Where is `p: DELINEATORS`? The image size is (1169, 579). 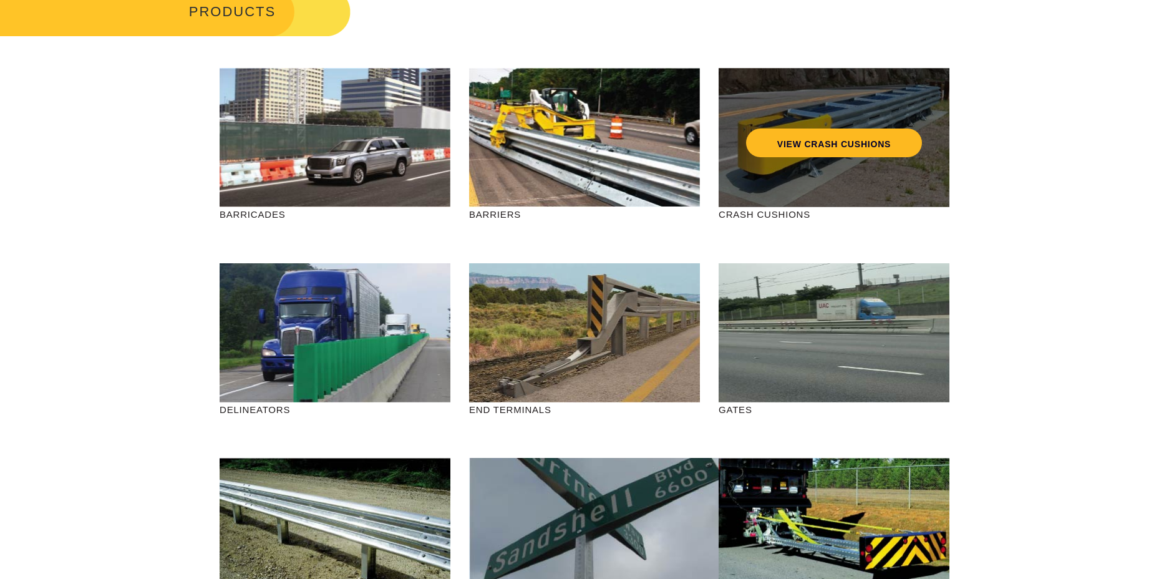
p: DELINEATORS is located at coordinates (335, 409).